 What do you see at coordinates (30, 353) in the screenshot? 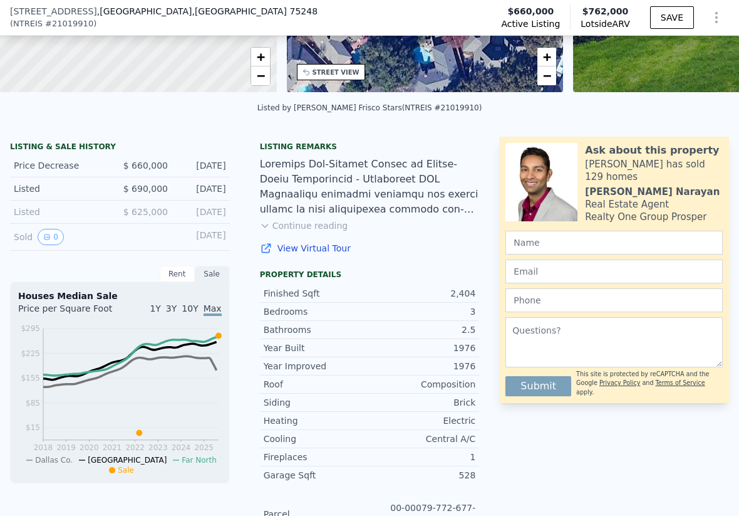
I see `tspan: $225` at bounding box center [30, 353].